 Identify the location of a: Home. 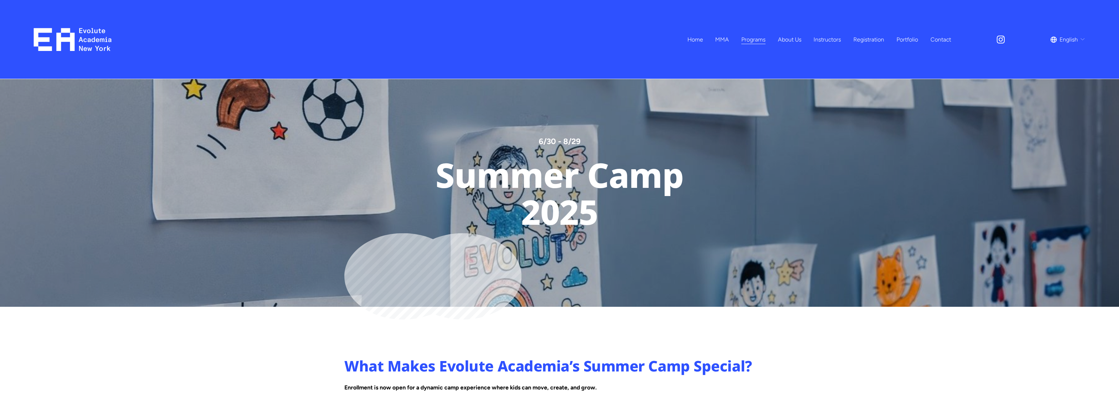
(695, 39).